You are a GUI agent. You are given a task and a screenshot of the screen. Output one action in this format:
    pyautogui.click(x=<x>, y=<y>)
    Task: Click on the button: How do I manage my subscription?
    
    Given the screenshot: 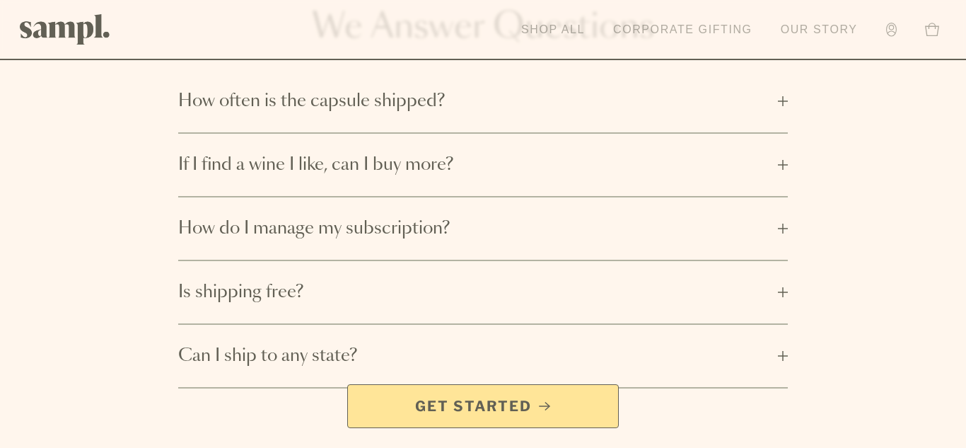 What is the action you would take?
    pyautogui.click(x=483, y=228)
    